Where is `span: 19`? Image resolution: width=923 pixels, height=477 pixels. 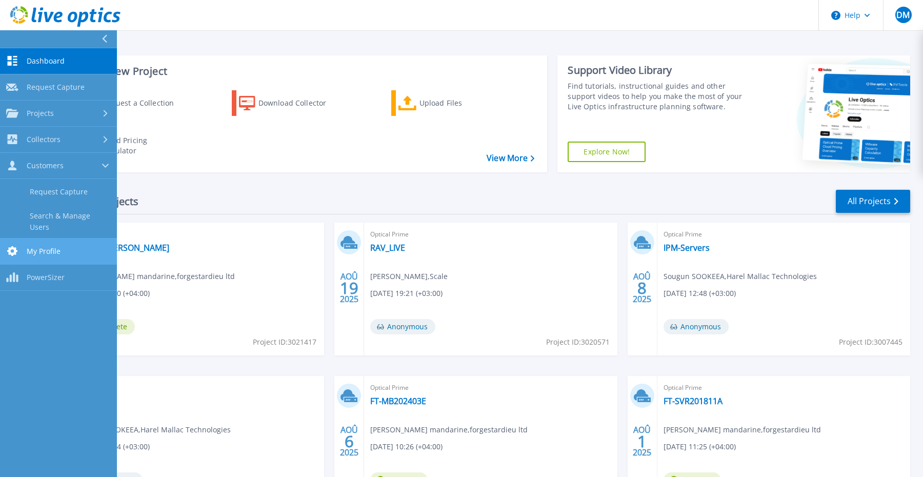 span: 19 is located at coordinates (349, 288).